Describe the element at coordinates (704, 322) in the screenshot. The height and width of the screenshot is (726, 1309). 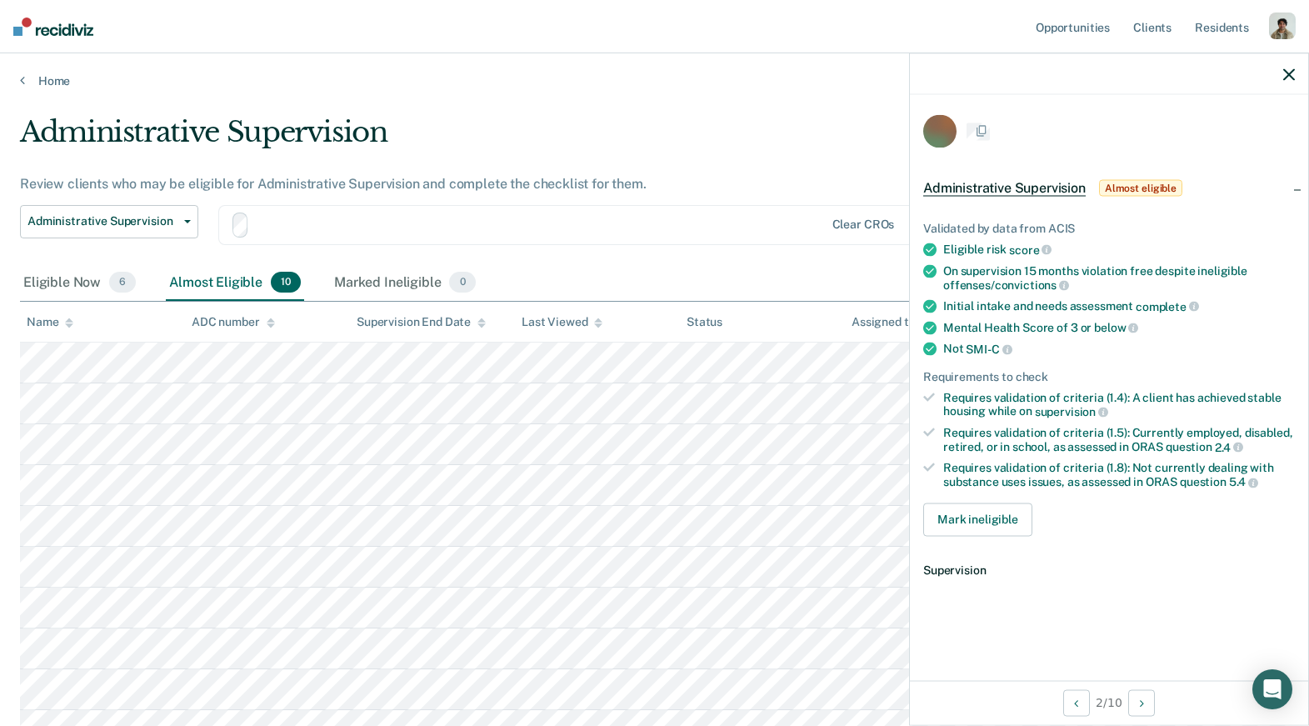
I see `div: Status` at that location.